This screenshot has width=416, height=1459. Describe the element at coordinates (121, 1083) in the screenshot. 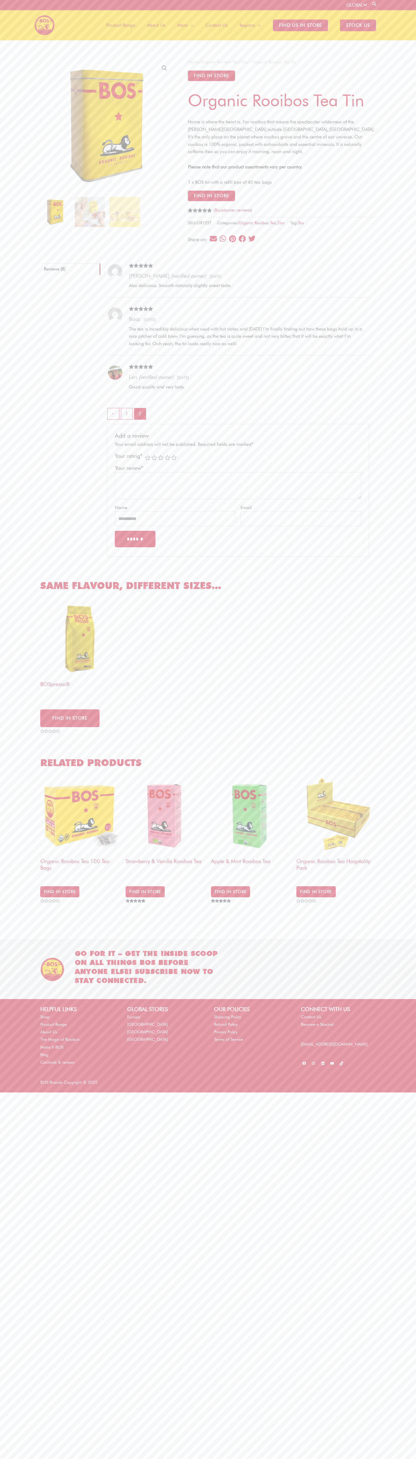

I see `div: BOS Brands Copyright © 2025` at that location.